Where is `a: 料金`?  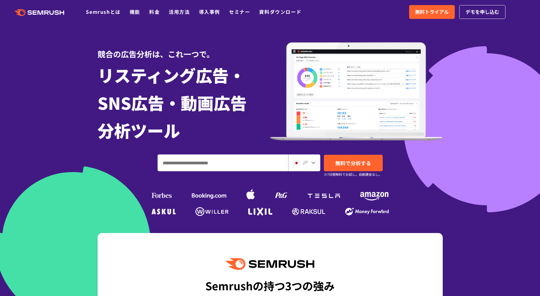
a: 料金 is located at coordinates (154, 12).